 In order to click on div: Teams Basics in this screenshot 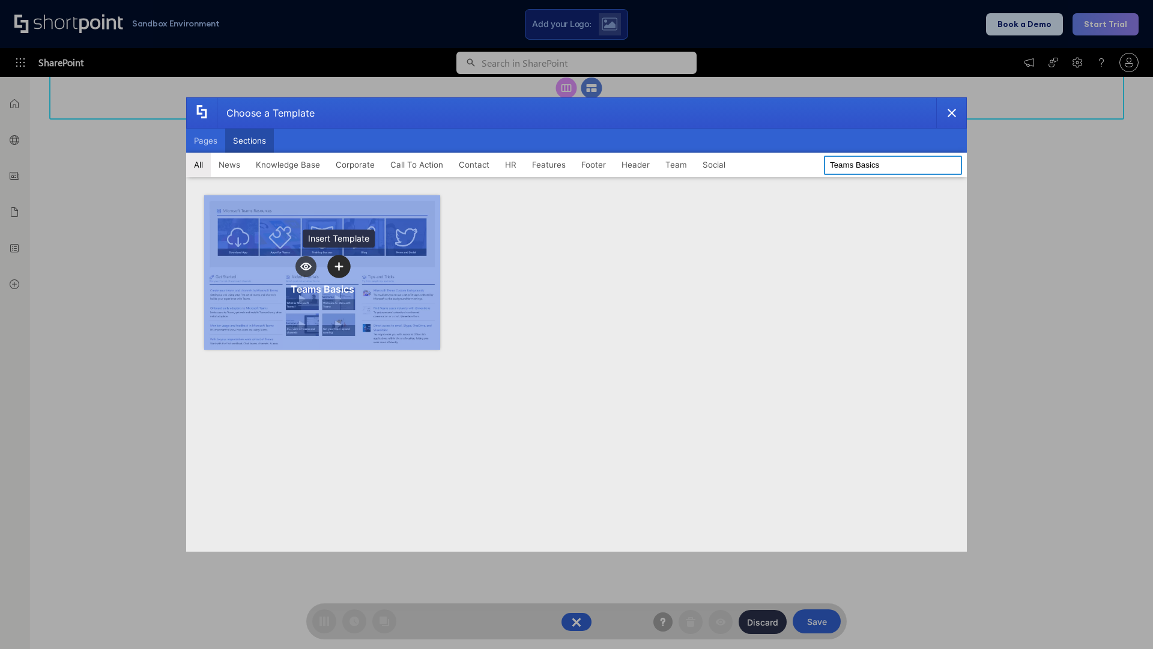, I will do `click(323, 289)`.